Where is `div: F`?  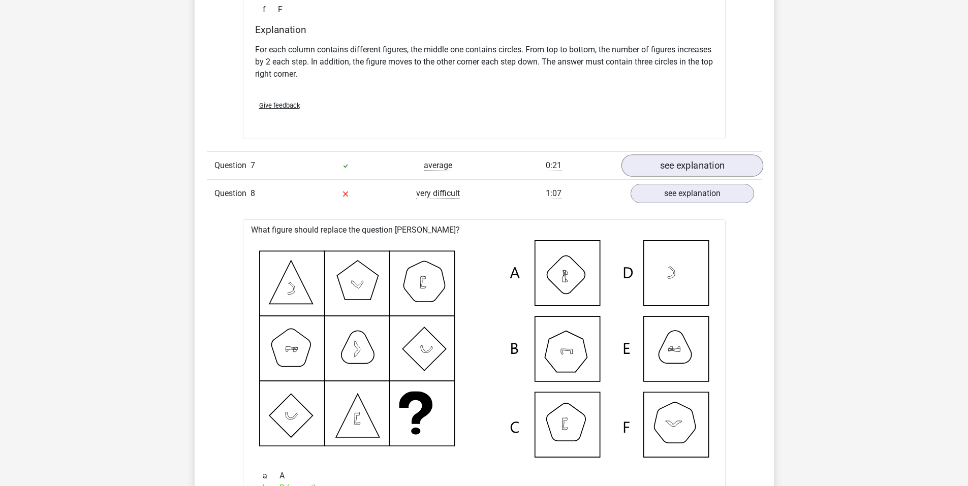
div: F is located at coordinates (484, 10).